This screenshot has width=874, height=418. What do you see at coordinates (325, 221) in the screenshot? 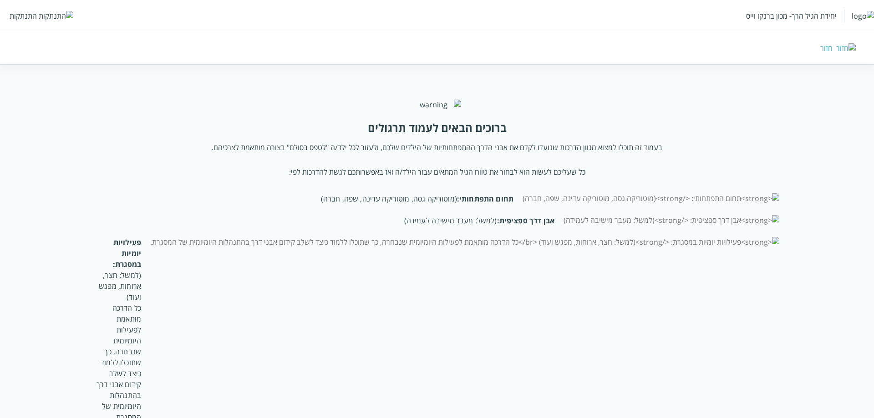
I see `div: (למשל: מעבר מישיבה לעמידה)` at bounding box center [325, 221].